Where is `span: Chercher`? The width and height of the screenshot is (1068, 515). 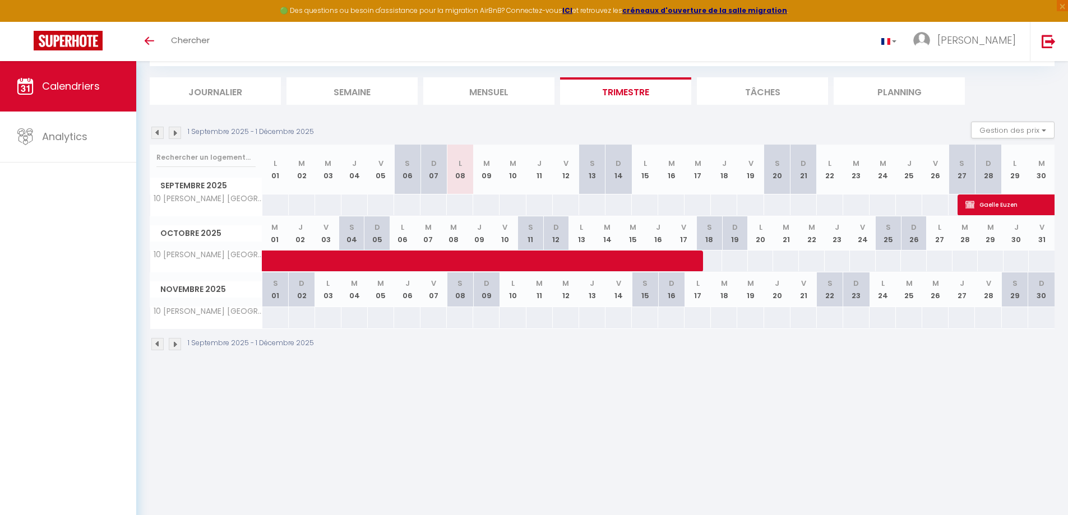 span: Chercher is located at coordinates (190, 40).